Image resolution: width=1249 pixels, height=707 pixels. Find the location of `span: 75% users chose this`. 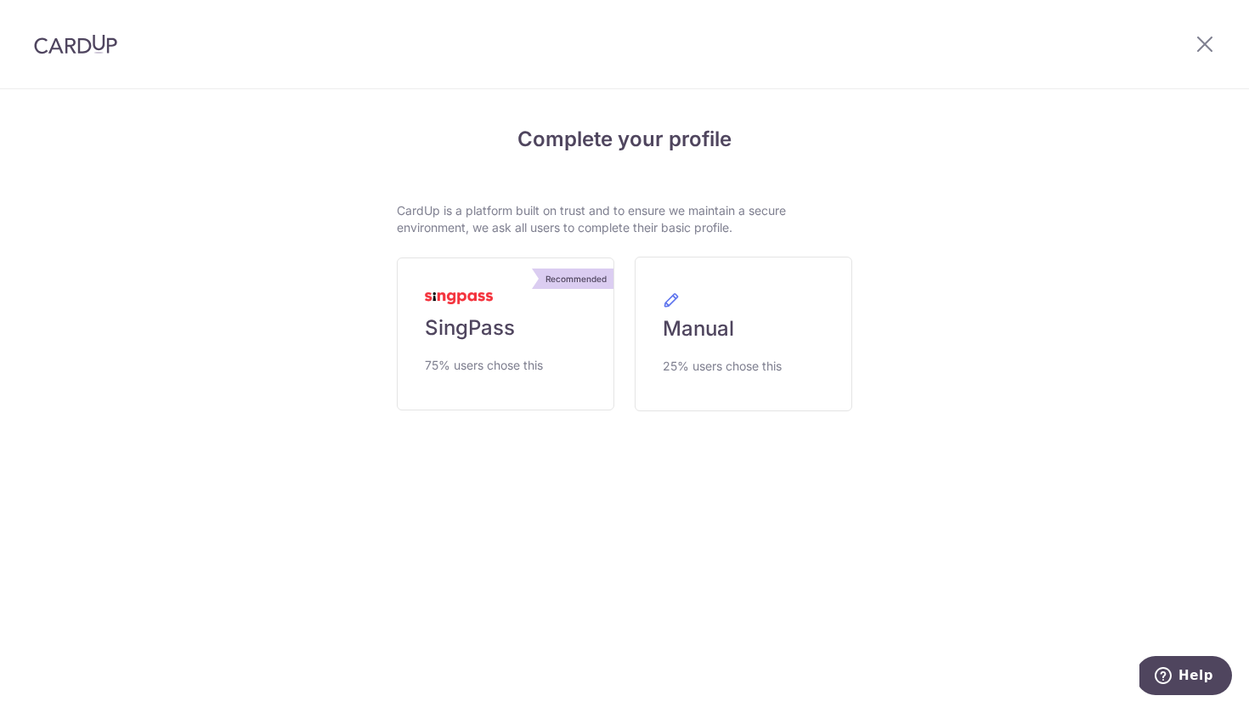

span: 75% users chose this is located at coordinates (483, 365).